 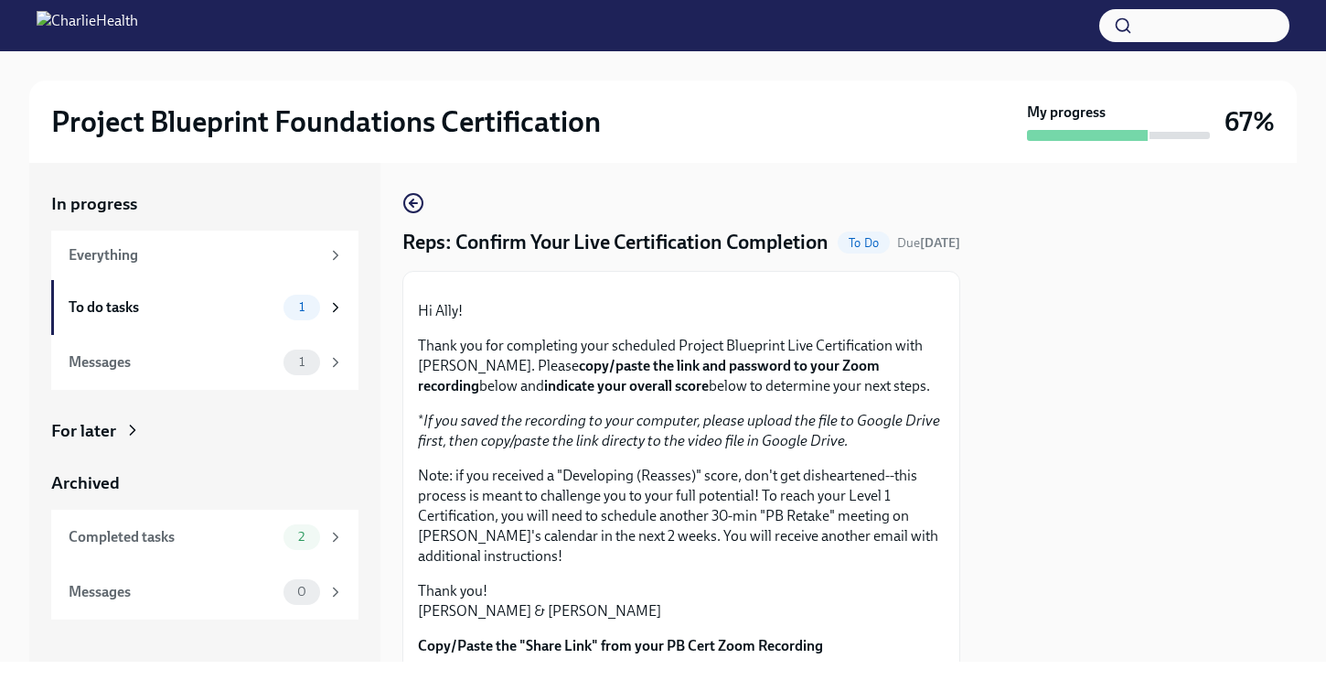 What do you see at coordinates (194, 255) in the screenshot?
I see `div: Everything` at bounding box center [194, 255].